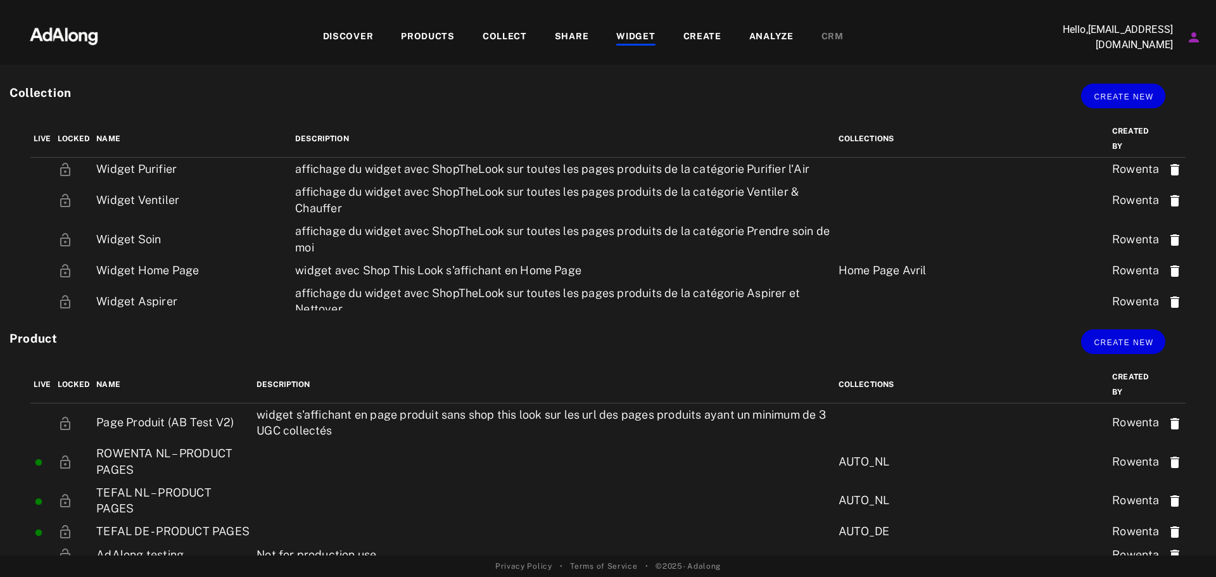 This screenshot has width=1216, height=577. I want to click on td: Widget Aspirer, so click(192, 301).